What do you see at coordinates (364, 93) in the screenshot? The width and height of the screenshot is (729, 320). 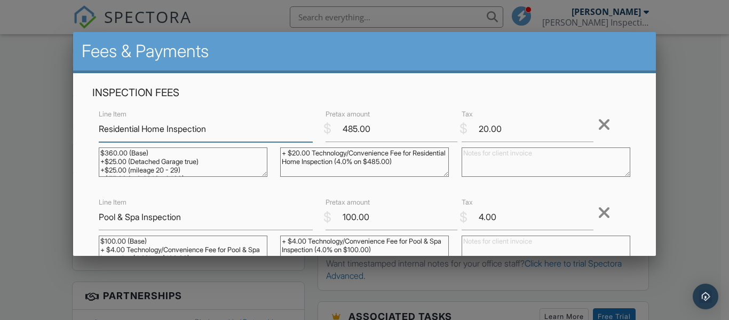 I see `h4: Inspection Fees` at bounding box center [364, 93].